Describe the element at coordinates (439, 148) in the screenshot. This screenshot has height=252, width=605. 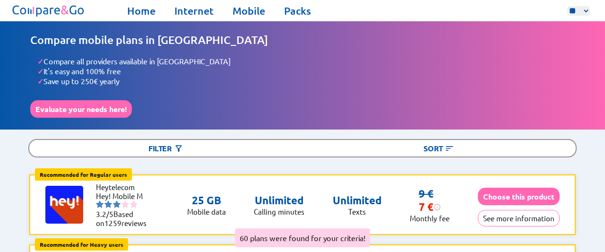
I see `div: Sort` at that location.